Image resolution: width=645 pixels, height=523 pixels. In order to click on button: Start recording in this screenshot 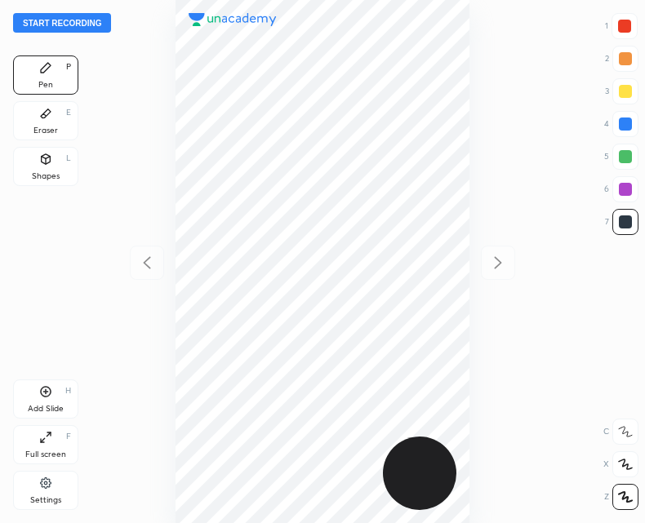, I will do `click(62, 23)`.